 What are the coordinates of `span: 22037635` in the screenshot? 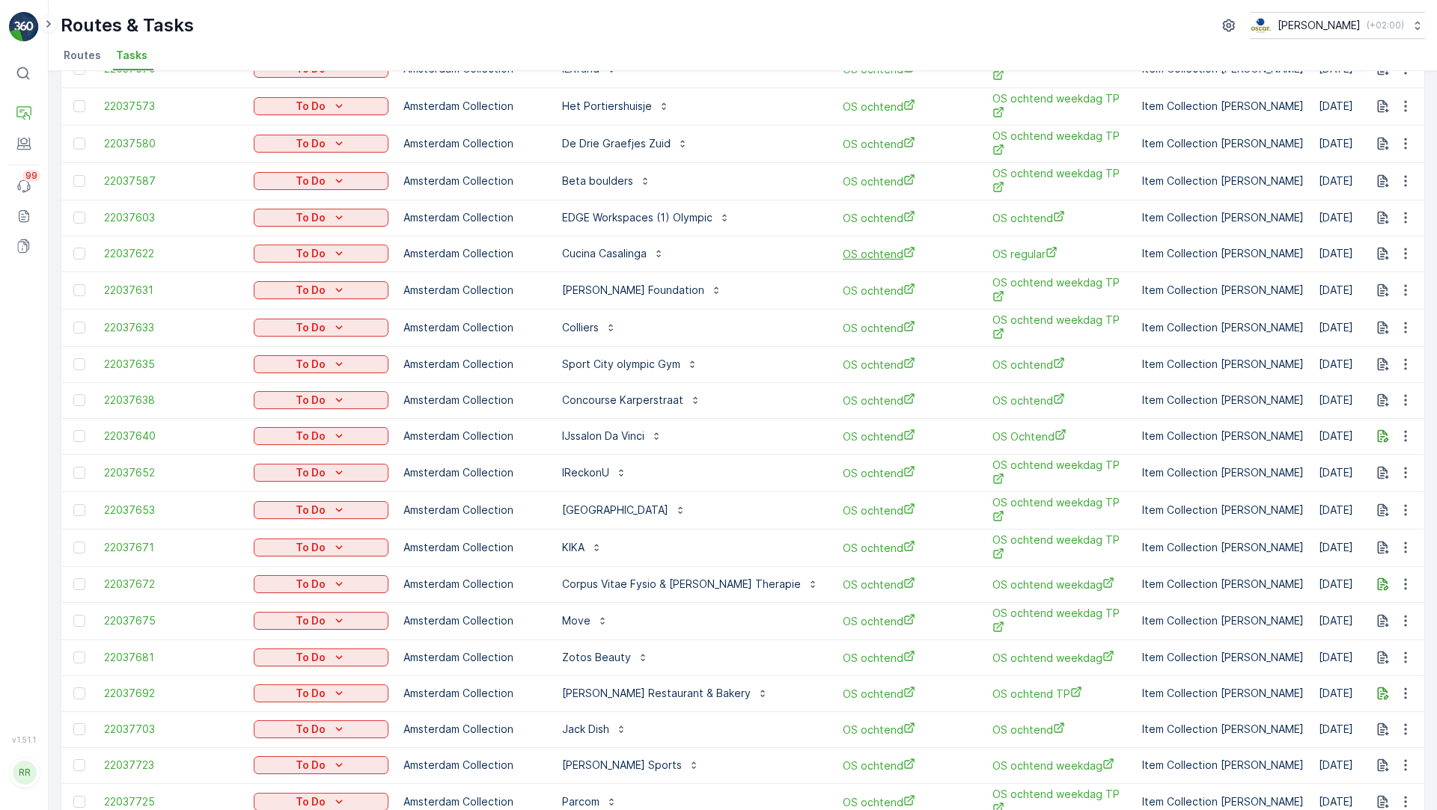 It's located at (171, 364).